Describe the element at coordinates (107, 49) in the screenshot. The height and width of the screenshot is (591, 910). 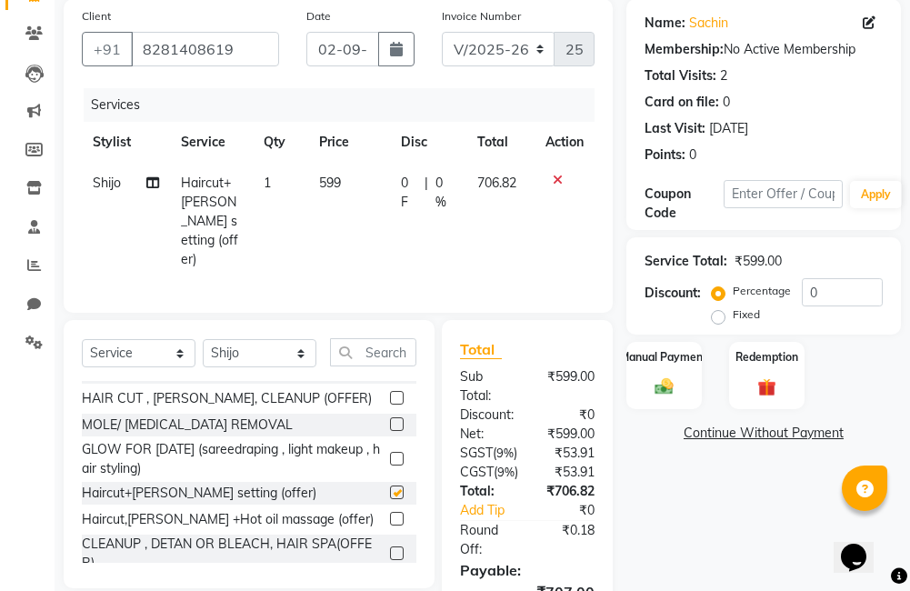
I see `button: +91` at that location.